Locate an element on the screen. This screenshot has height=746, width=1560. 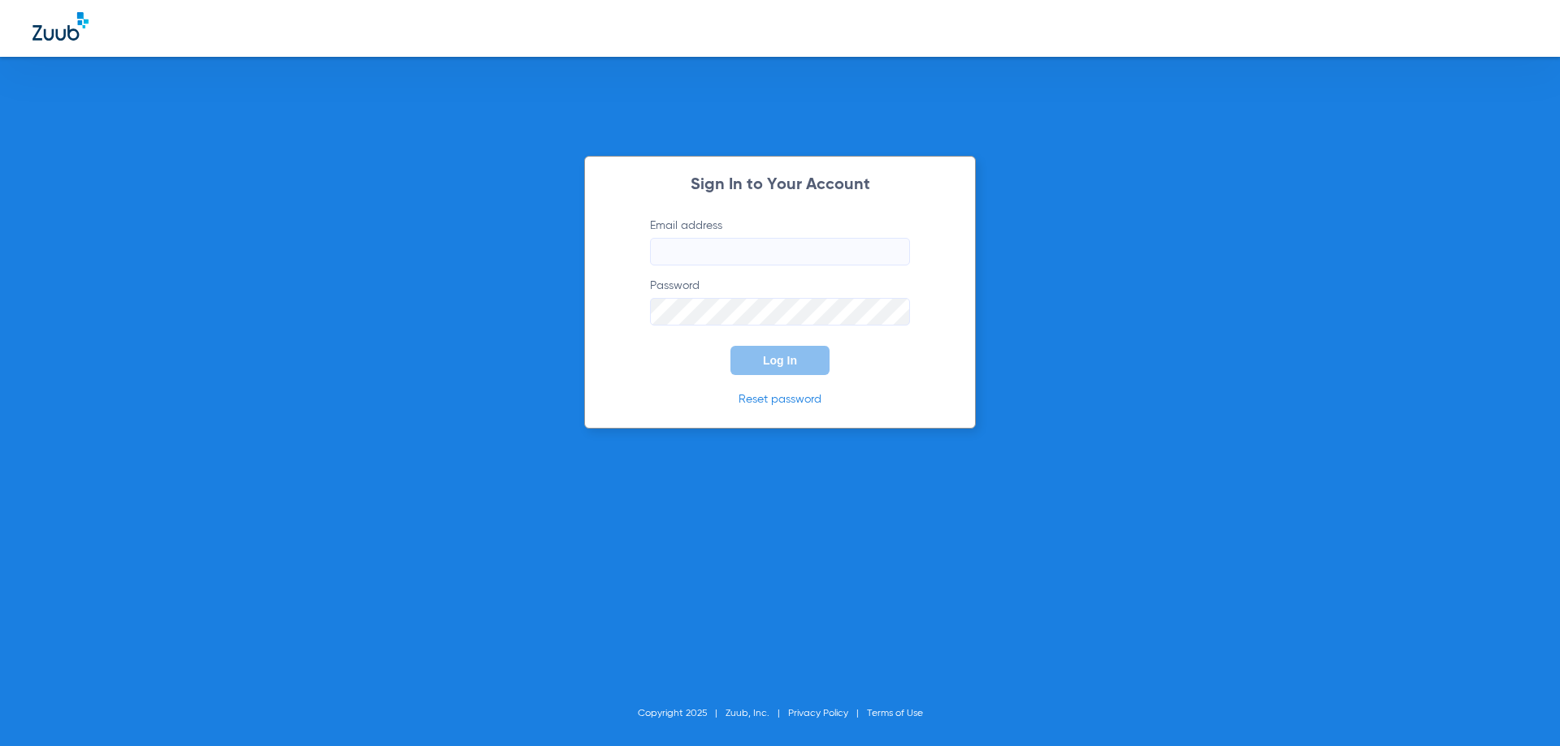
div: Chat Widget is located at coordinates (1519, 707).